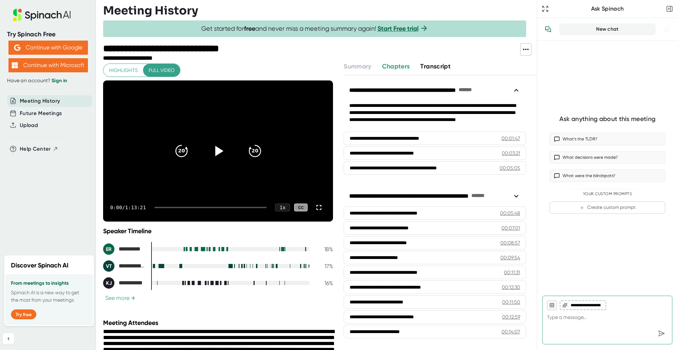 The image size is (678, 350). What do you see at coordinates (250, 29) in the screenshot?
I see `b: free` at bounding box center [250, 29].